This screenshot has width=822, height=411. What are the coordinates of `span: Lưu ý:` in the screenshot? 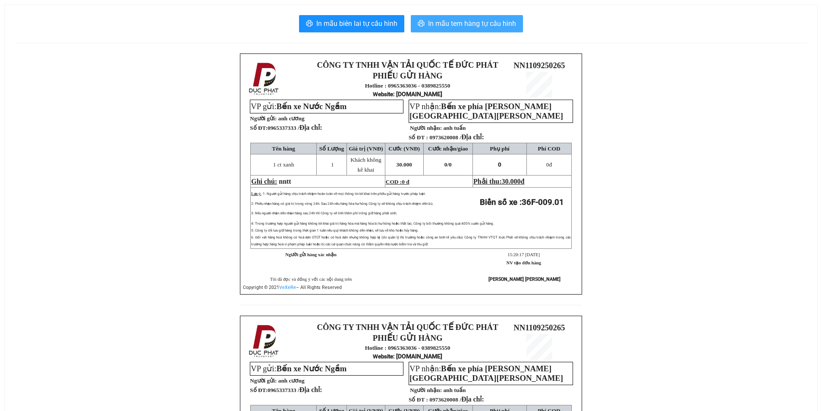 It's located at (256, 194).